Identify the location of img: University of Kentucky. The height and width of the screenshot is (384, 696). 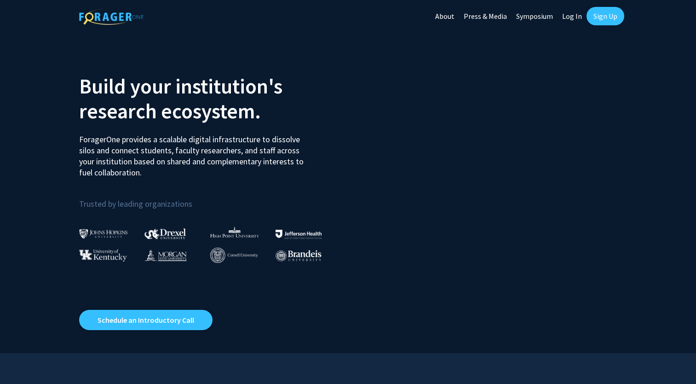
(103, 255).